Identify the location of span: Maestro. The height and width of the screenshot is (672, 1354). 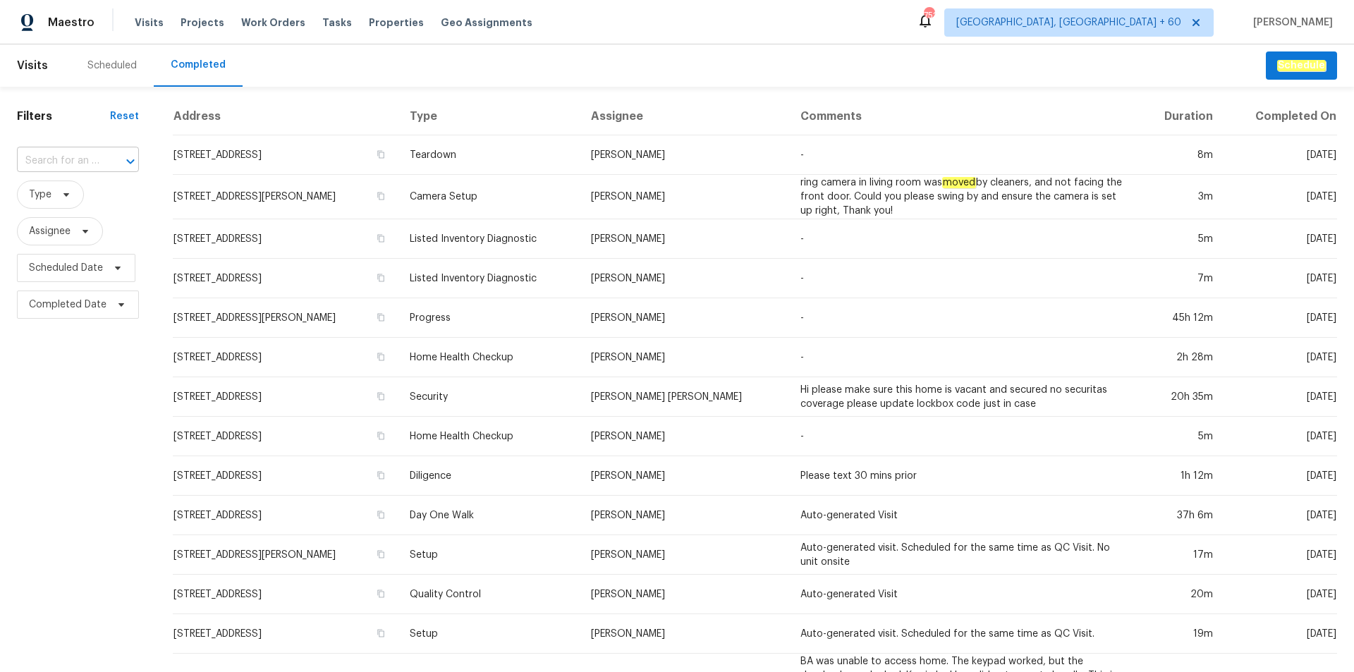
(71, 23).